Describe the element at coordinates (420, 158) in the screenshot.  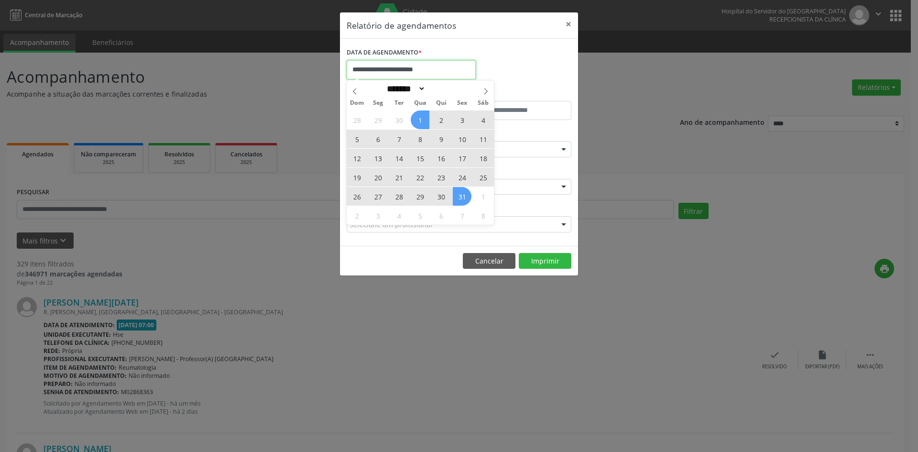
I see `span: Outubro 15, 2025` at that location.